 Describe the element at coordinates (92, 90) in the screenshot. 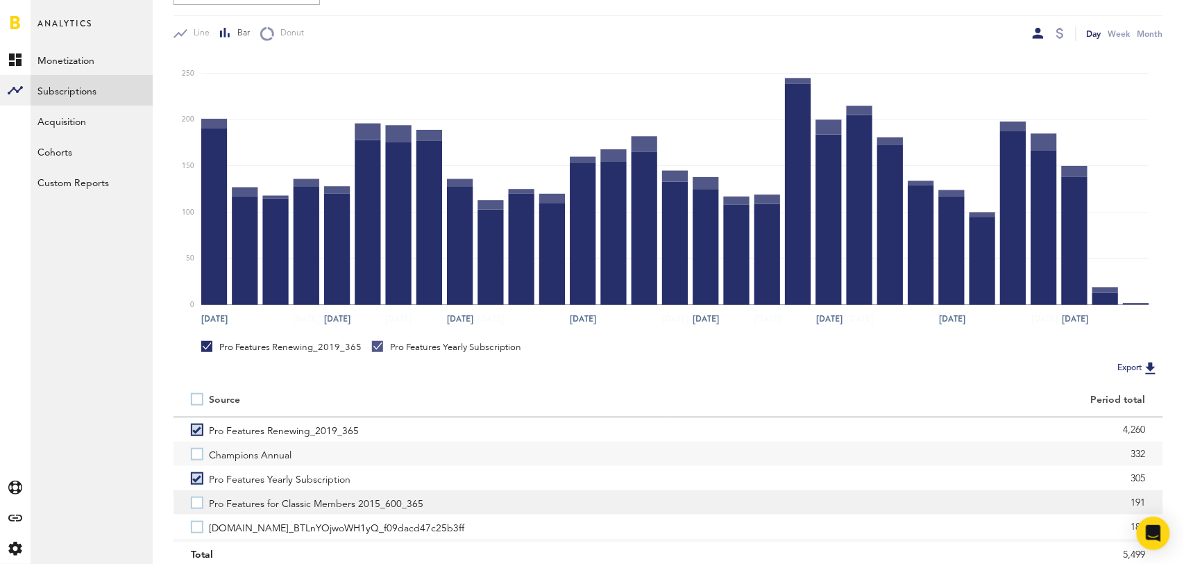

I see `a: Subscriptions` at that location.